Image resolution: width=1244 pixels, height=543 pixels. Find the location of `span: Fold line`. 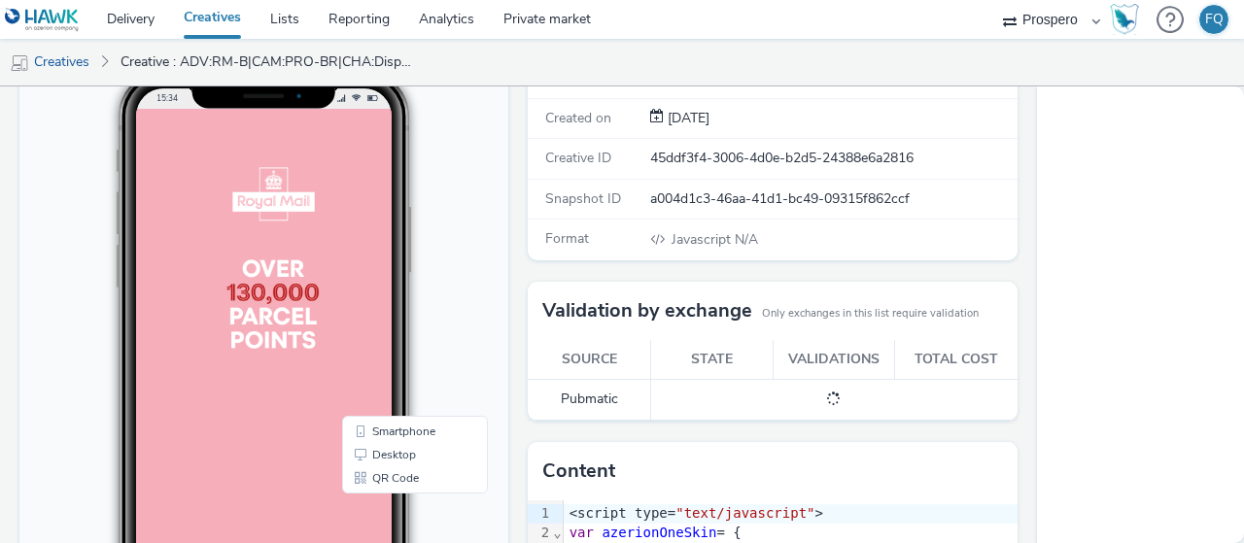

span: Fold line is located at coordinates (557, 532).